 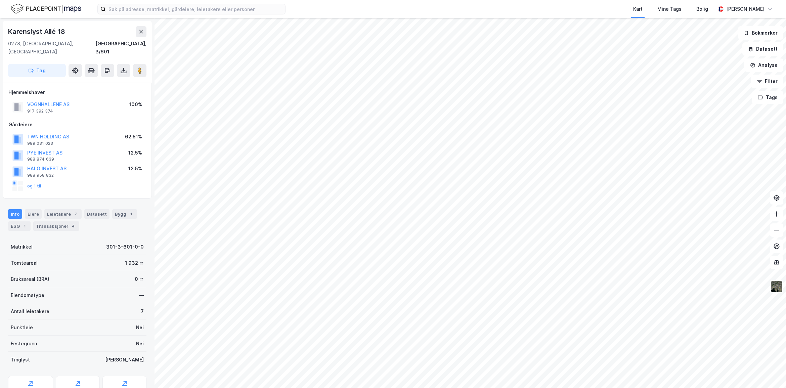 I want to click on div: Karenslyst Allé 18, so click(x=37, y=32).